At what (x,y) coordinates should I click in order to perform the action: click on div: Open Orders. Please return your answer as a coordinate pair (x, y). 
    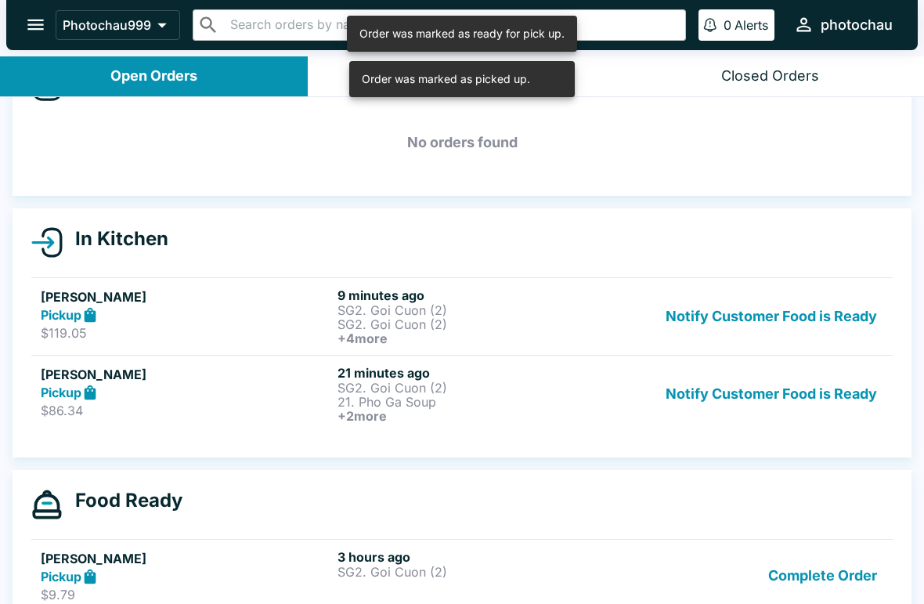
    Looking at the image, I should click on (154, 76).